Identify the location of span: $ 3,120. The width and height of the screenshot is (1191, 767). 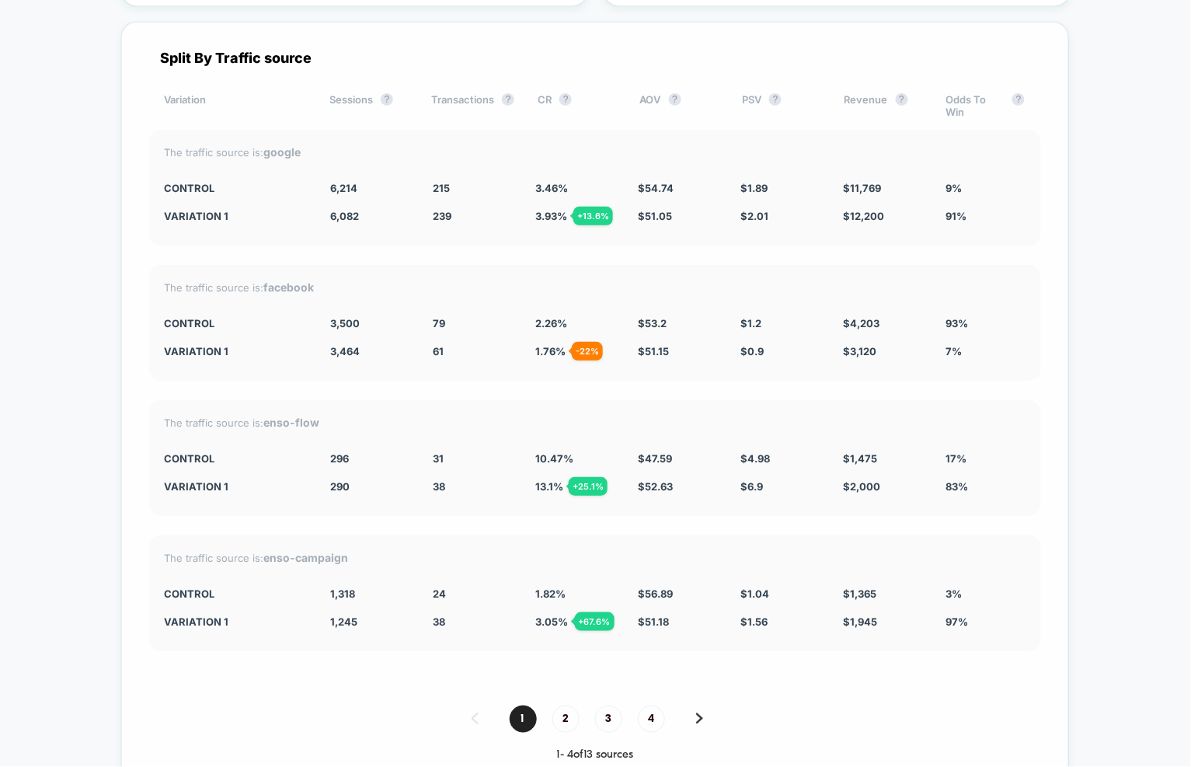
(859, 351).